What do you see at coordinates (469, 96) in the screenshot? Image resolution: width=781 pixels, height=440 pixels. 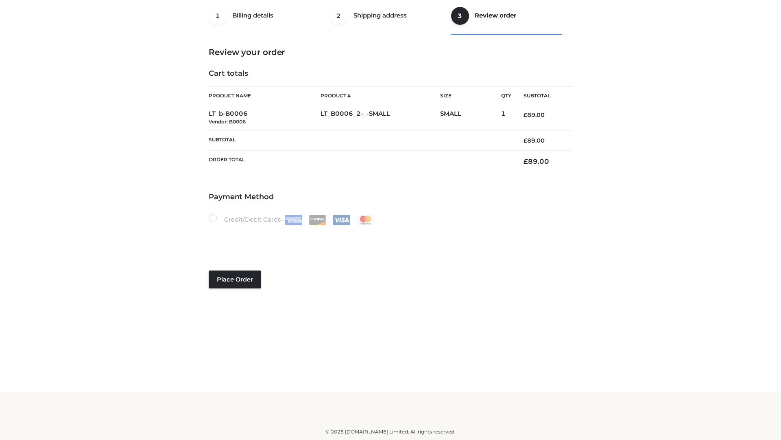 I see `th: Size` at bounding box center [469, 96].